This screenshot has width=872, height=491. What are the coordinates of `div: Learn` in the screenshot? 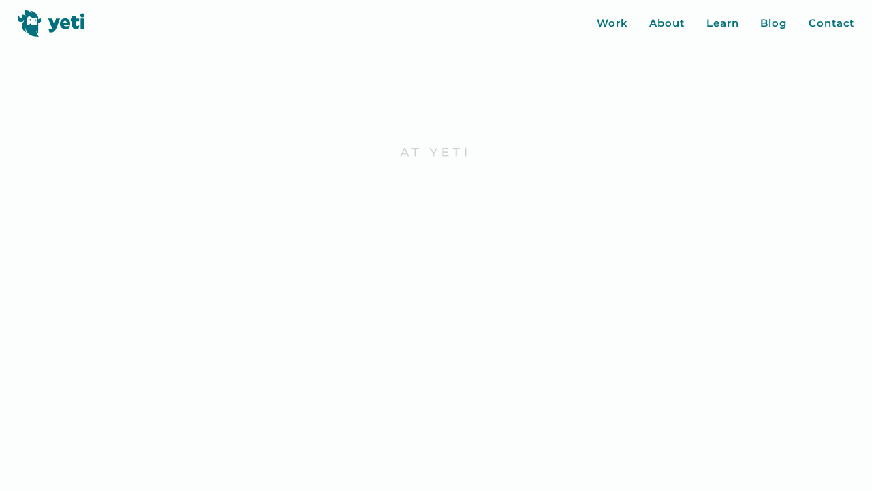 It's located at (723, 23).